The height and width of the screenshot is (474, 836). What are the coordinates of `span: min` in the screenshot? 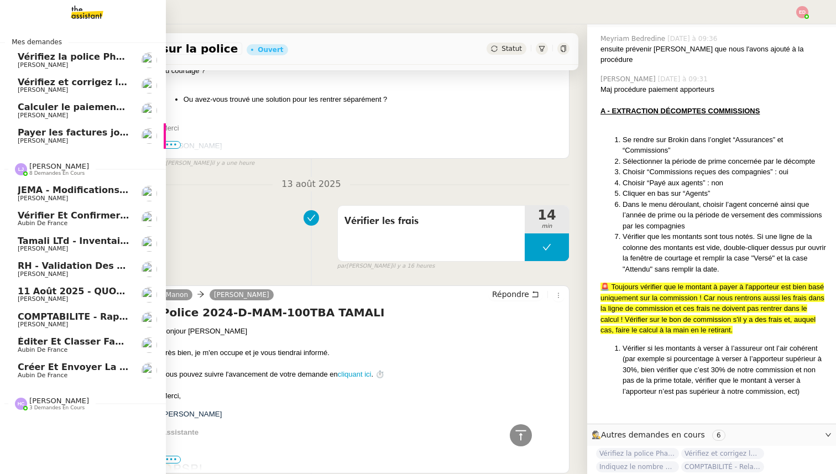 It's located at (547, 226).